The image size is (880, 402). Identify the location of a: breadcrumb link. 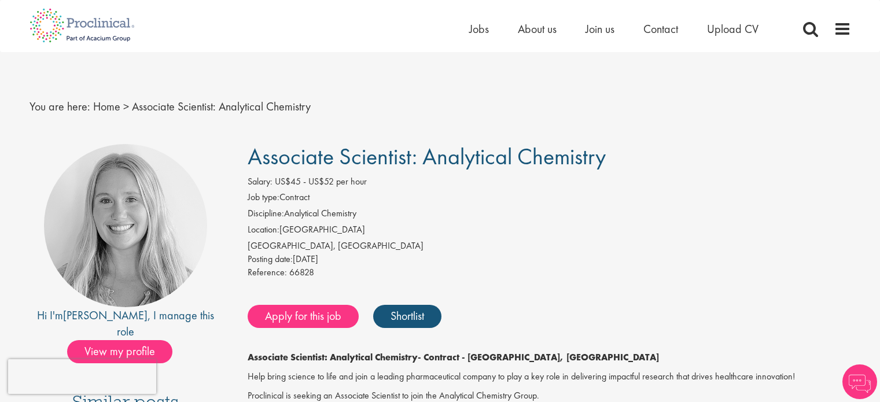
(106, 106).